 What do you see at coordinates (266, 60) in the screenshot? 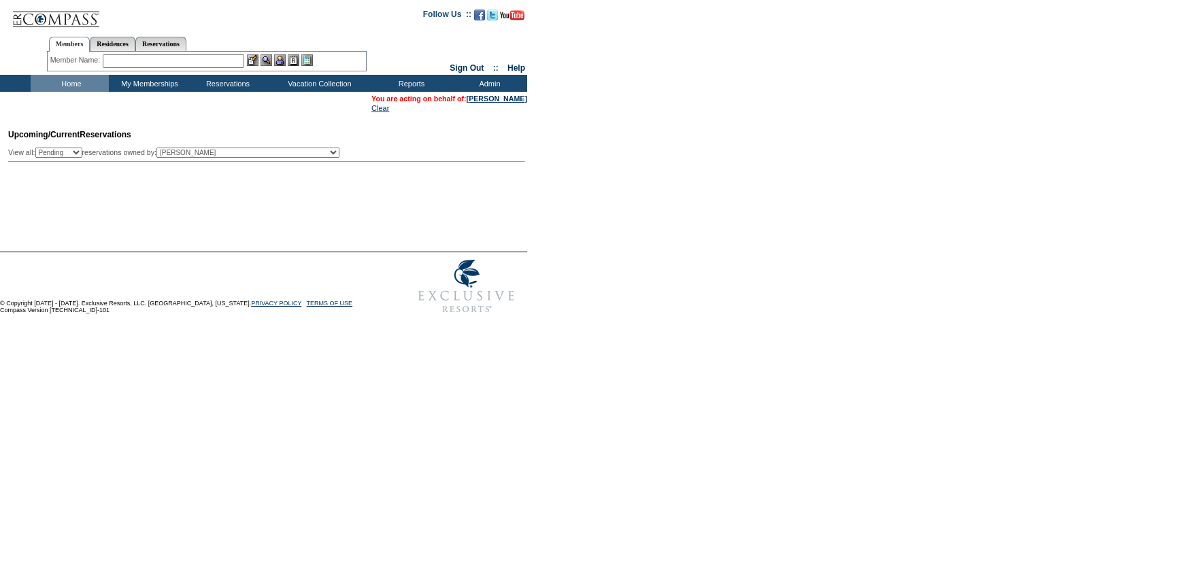
I see `img: View` at bounding box center [266, 60].